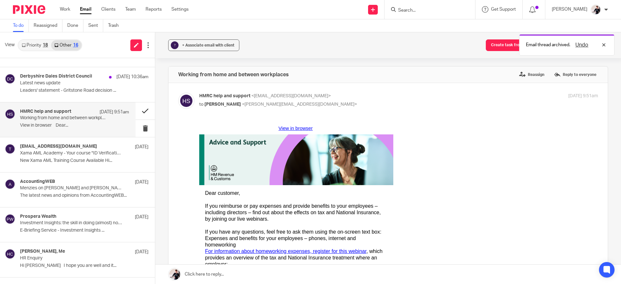  Describe the element at coordinates (38, 182) in the screenshot. I see `h4: AccountingWEB` at that location.